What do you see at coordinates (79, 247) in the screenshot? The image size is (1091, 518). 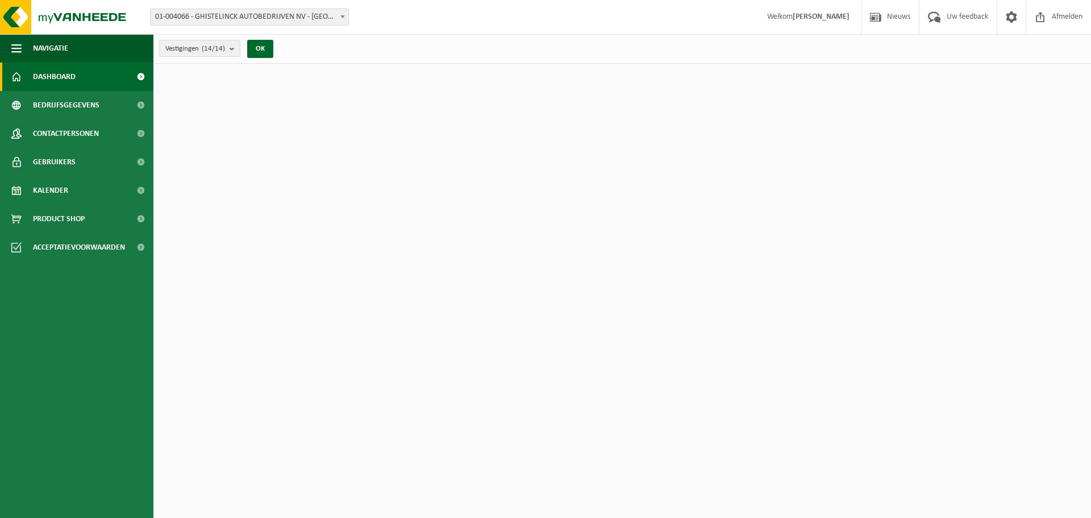 I see `span: Acceptatievoorwaarden` at bounding box center [79, 247].